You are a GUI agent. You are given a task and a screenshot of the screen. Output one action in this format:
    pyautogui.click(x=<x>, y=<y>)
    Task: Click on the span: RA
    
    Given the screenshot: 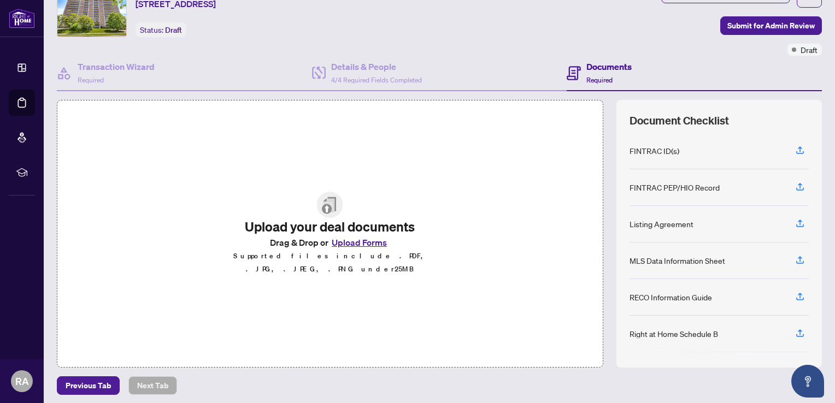 What is the action you would take?
    pyautogui.click(x=22, y=381)
    